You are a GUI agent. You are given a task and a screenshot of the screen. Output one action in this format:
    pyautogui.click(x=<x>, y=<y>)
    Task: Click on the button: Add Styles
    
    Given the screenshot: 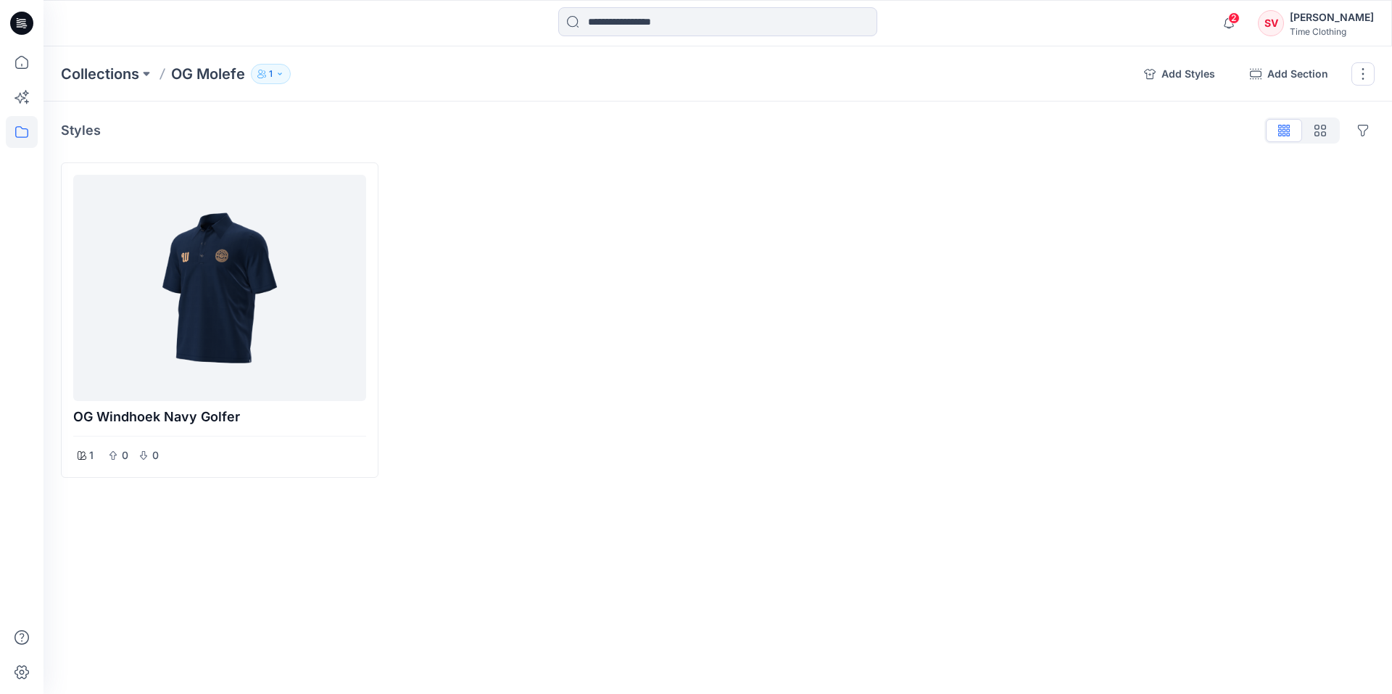 What is the action you would take?
    pyautogui.click(x=1180, y=74)
    